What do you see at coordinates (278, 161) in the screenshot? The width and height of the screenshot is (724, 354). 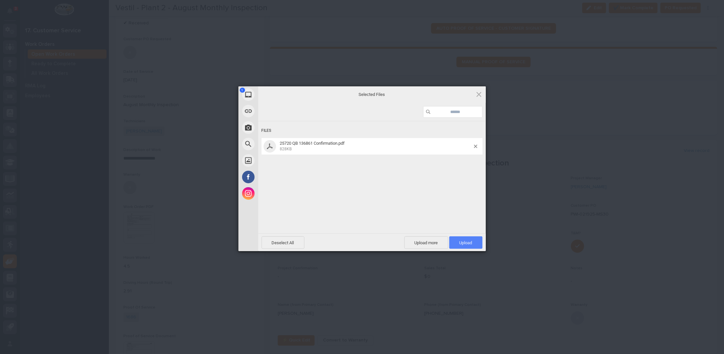 I see `div: Unsplash` at bounding box center [278, 161].